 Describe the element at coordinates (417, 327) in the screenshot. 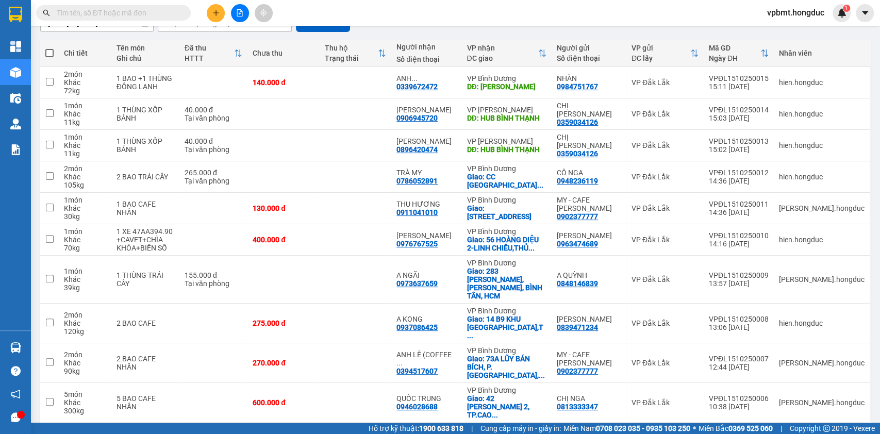

I see `div: 0937086425` at that location.